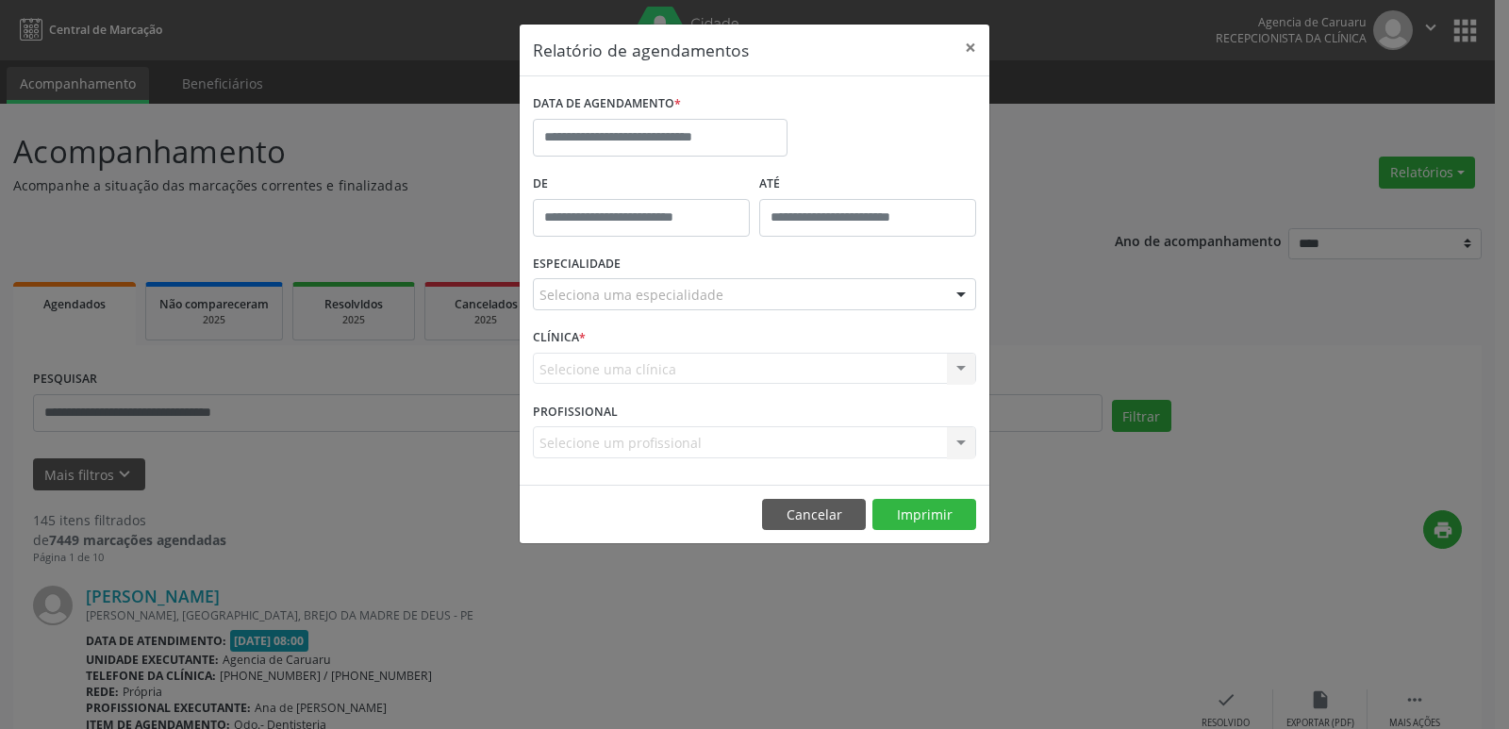 The height and width of the screenshot is (729, 1509). What do you see at coordinates (924, 515) in the screenshot?
I see `button: Imprimir` at bounding box center [924, 515].